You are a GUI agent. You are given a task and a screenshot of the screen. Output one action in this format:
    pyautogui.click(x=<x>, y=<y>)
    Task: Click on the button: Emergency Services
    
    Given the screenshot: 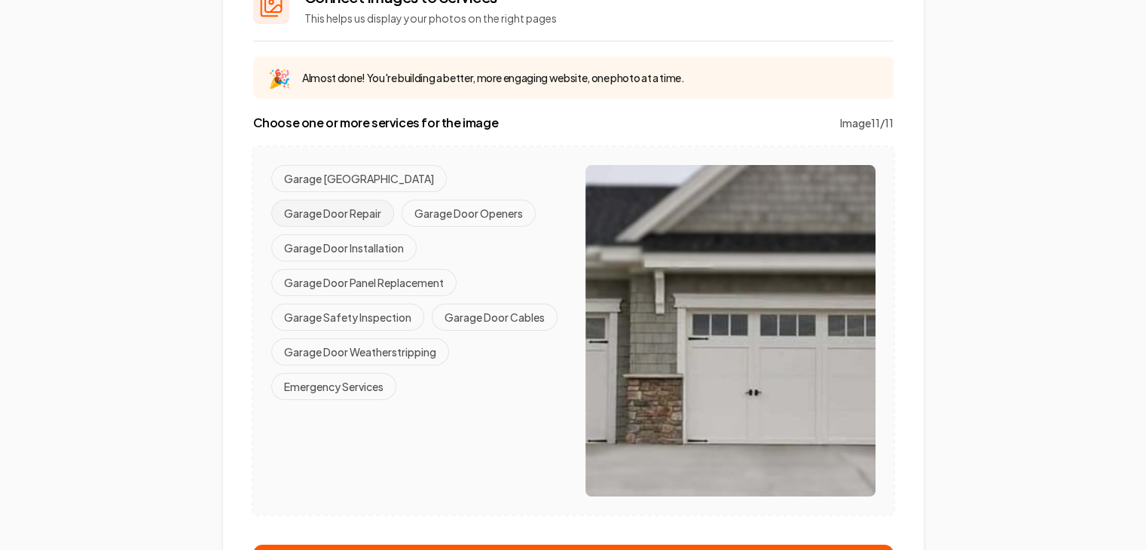 What is the action you would take?
    pyautogui.click(x=334, y=387)
    